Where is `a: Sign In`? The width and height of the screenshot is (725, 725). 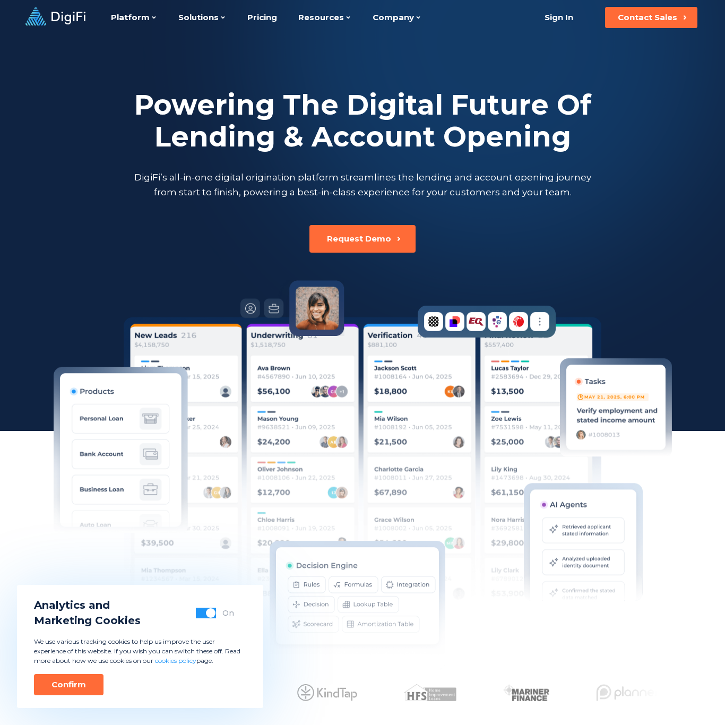 a: Sign In is located at coordinates (558, 18).